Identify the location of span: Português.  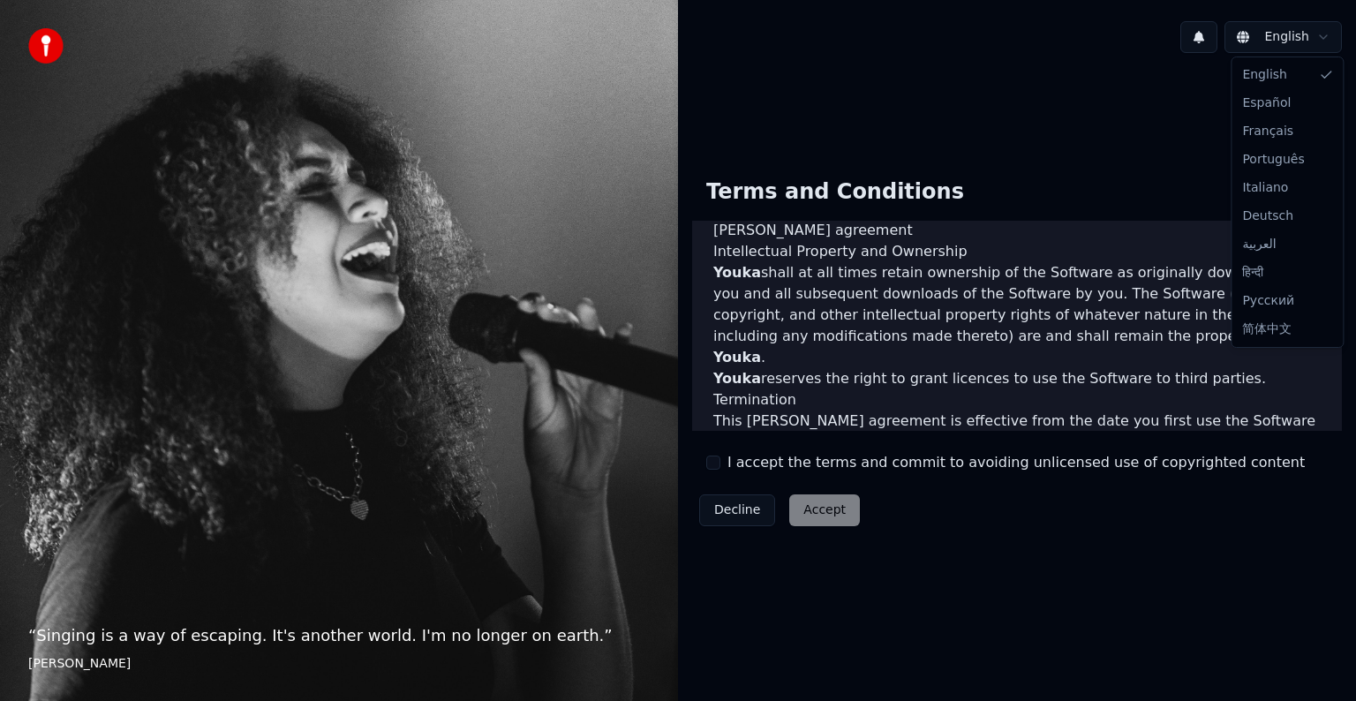
(1273, 160).